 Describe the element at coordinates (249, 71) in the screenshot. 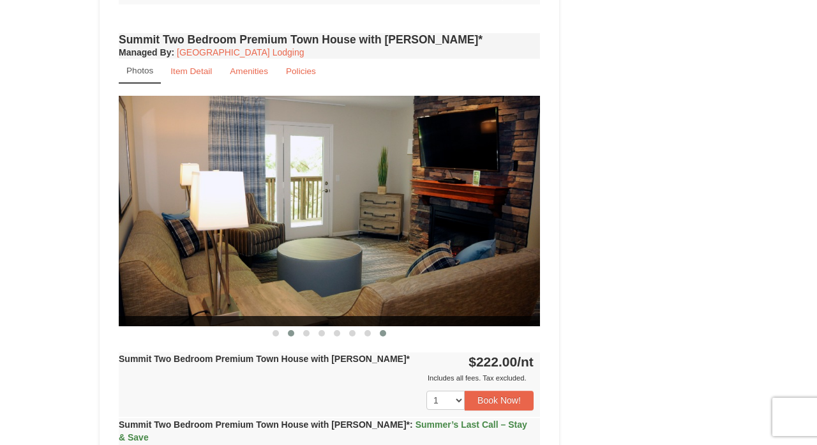

I see `small: Amenities` at that location.